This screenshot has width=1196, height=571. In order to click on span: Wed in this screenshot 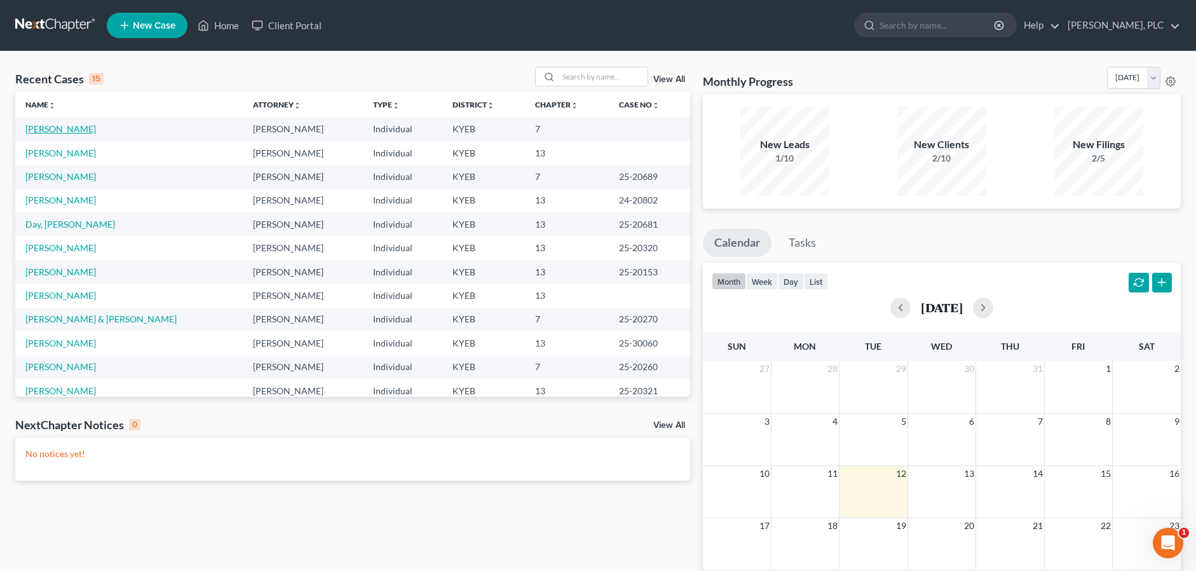, I will do `click(941, 346)`.